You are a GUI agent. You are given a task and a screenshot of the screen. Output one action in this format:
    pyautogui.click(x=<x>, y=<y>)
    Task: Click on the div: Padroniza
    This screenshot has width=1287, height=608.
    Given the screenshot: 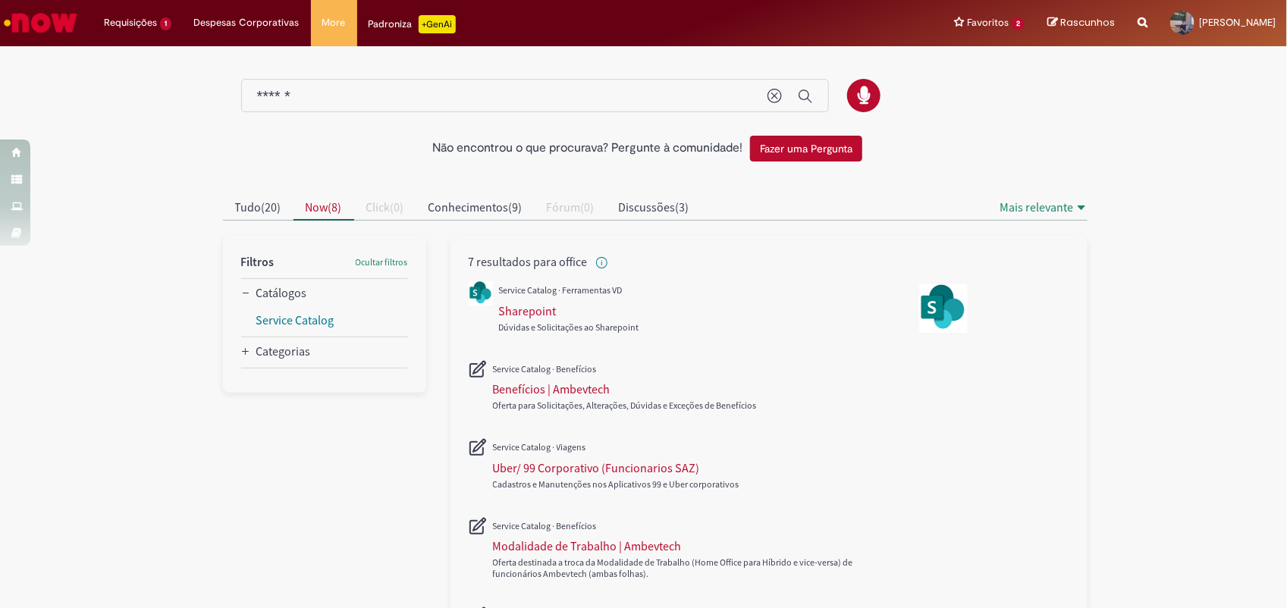 What is the action you would take?
    pyautogui.click(x=412, y=24)
    